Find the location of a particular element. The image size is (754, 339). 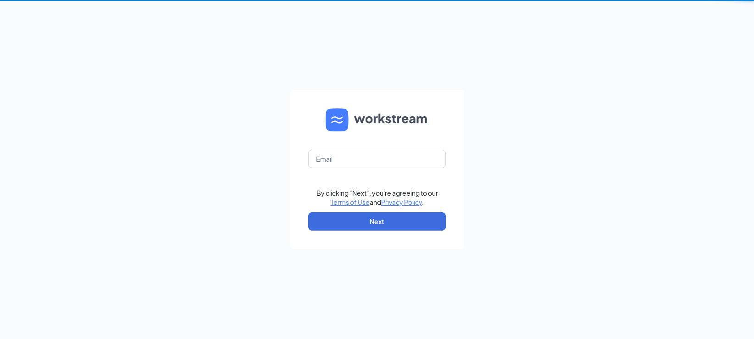

div: By clicking "Next", you're agreeing to our and . is located at coordinates (377, 197).